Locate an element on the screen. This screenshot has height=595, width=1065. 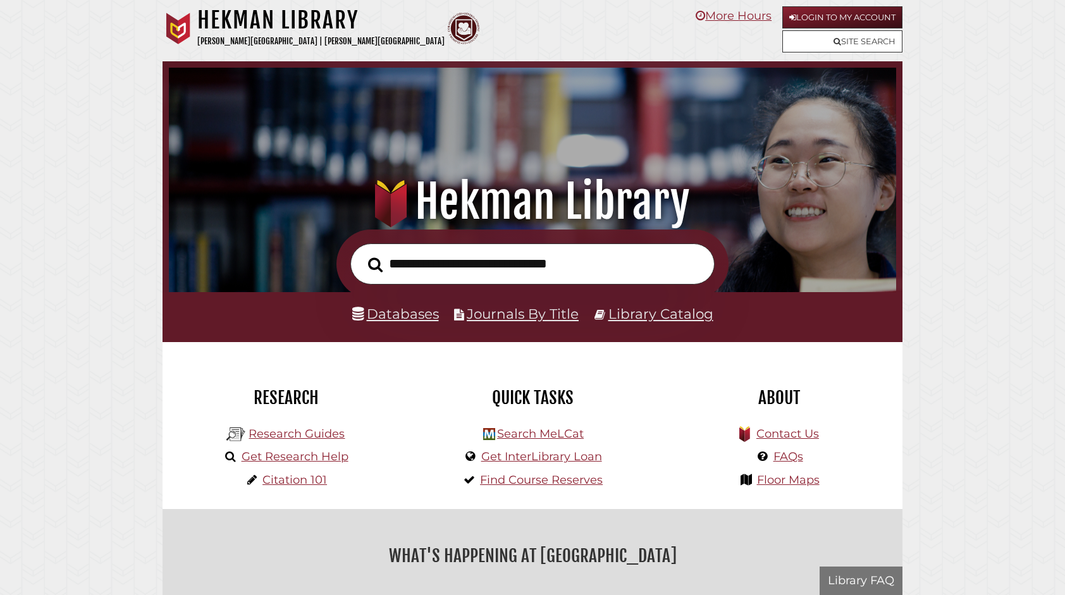
img: Calvin University is located at coordinates (178, 28).